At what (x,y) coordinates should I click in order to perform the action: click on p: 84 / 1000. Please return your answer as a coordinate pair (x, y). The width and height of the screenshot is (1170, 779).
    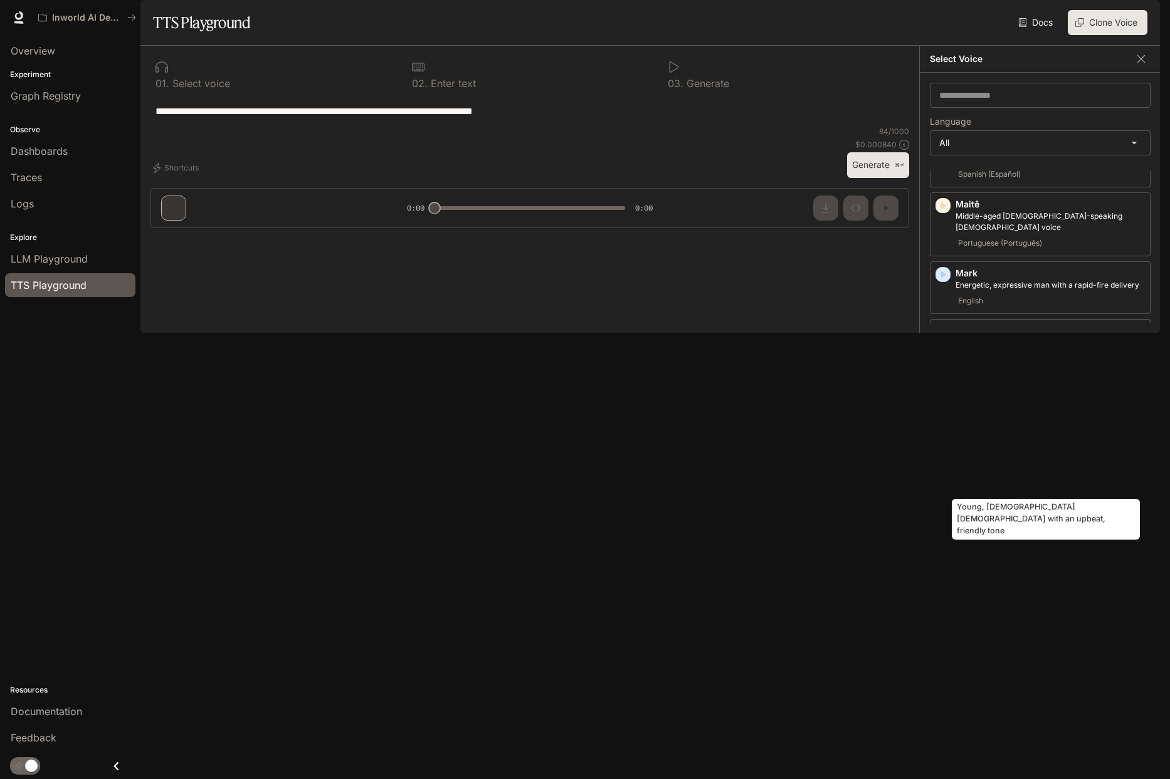
    Looking at the image, I should click on (894, 131).